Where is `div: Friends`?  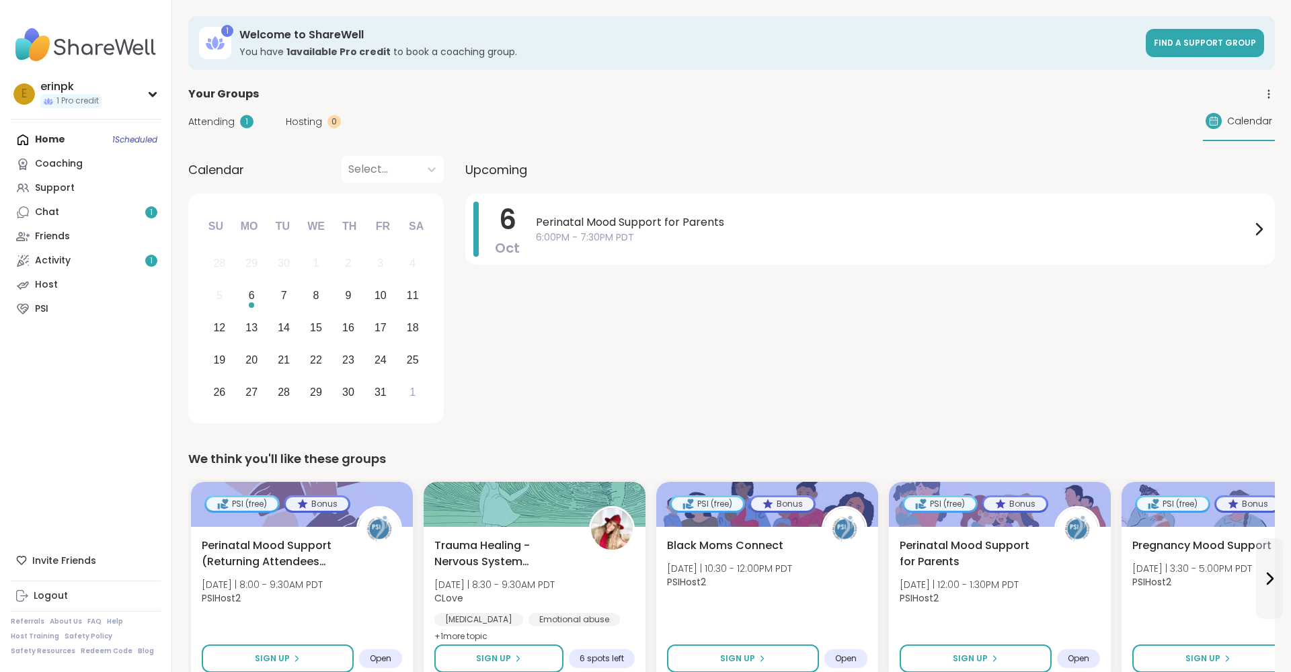 div: Friends is located at coordinates (52, 237).